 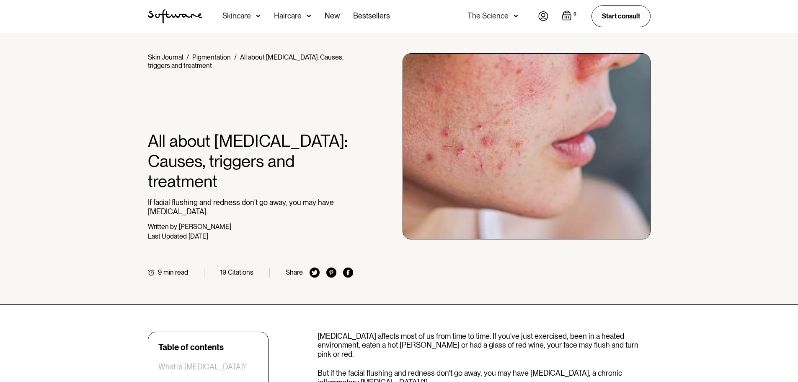 What do you see at coordinates (570, 16) in the screenshot?
I see `a: Open empty cart` at bounding box center [570, 16].